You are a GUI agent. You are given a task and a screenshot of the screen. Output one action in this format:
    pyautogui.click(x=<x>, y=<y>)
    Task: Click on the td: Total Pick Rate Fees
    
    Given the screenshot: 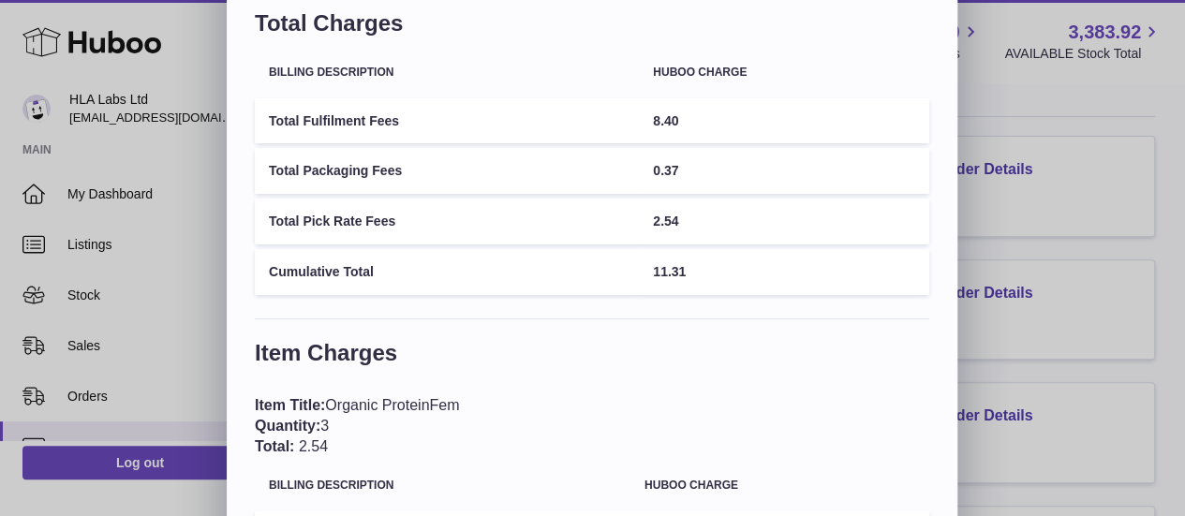 What is the action you would take?
    pyautogui.click(x=447, y=221)
    